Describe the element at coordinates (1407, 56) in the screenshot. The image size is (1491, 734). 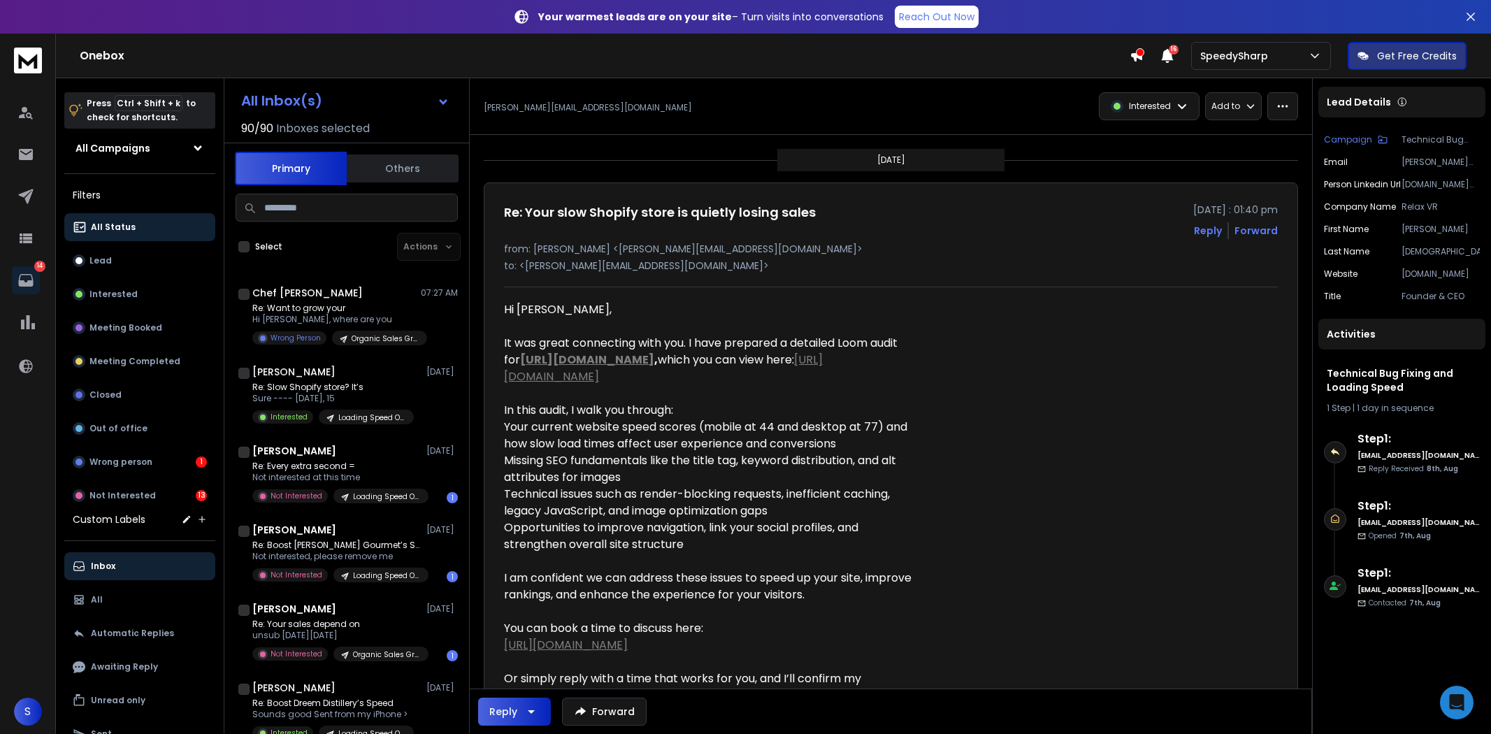
I see `button: Get Free Credits` at that location.